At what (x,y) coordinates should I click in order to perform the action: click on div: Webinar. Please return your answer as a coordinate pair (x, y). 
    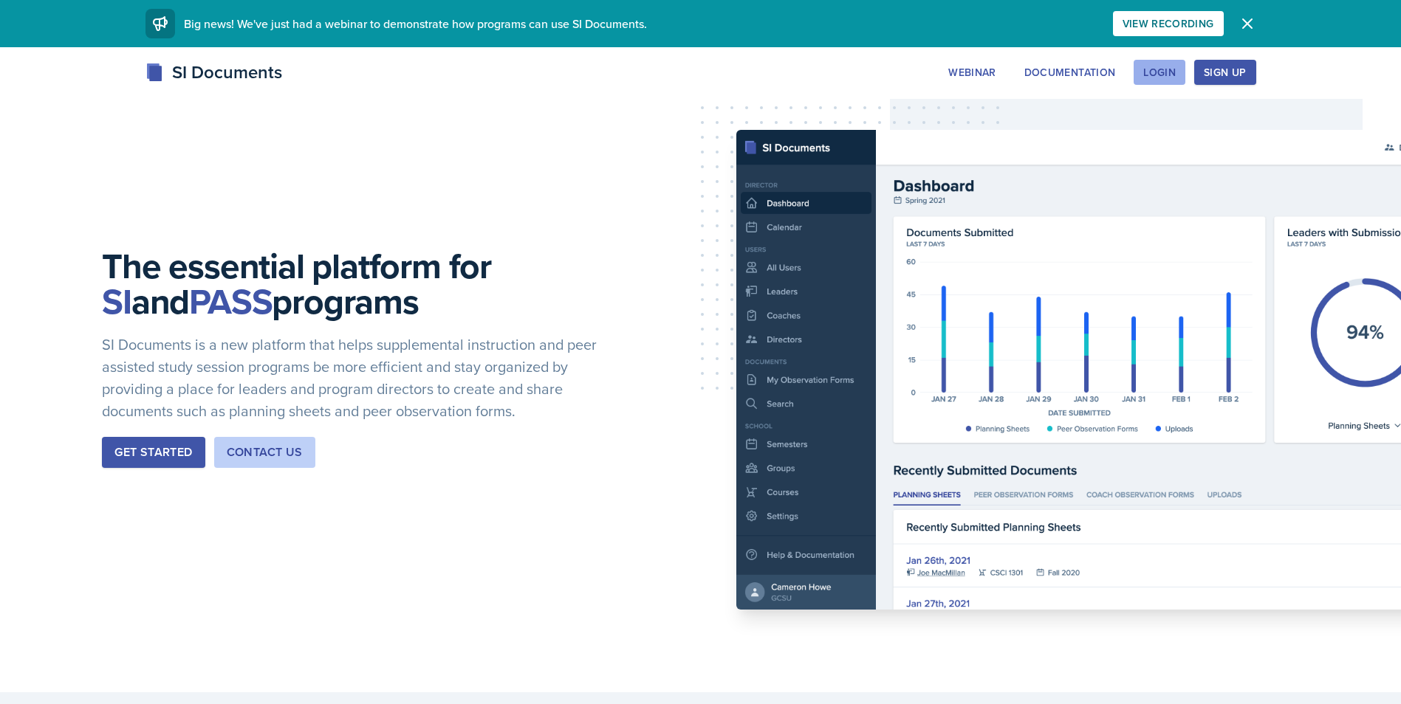
    Looking at the image, I should click on (972, 72).